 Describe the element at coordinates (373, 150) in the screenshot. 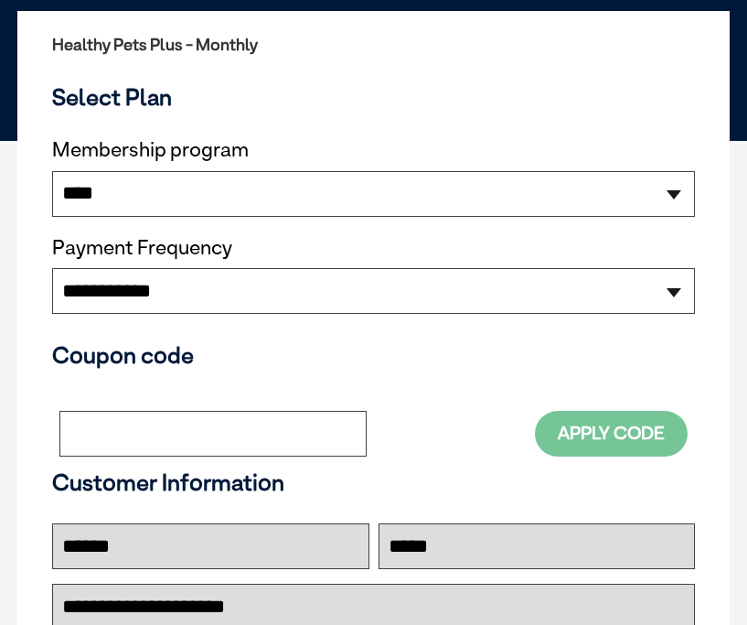

I see `label: Membership program` at that location.